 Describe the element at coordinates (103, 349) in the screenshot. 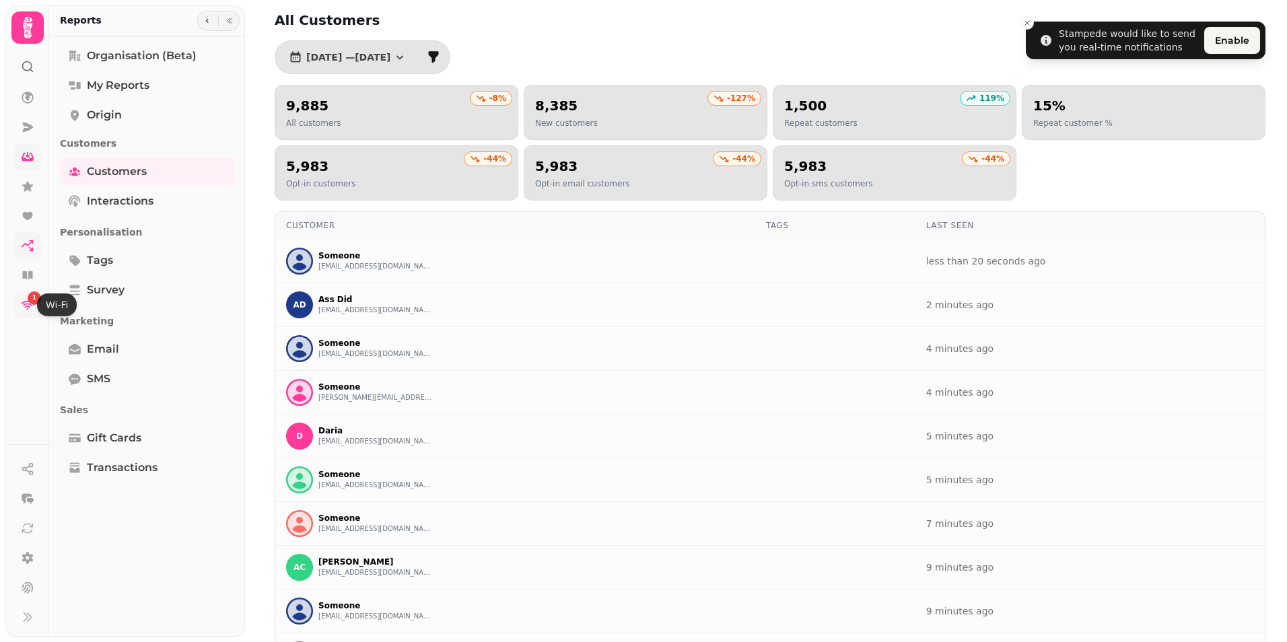

I see `span: Email` at that location.